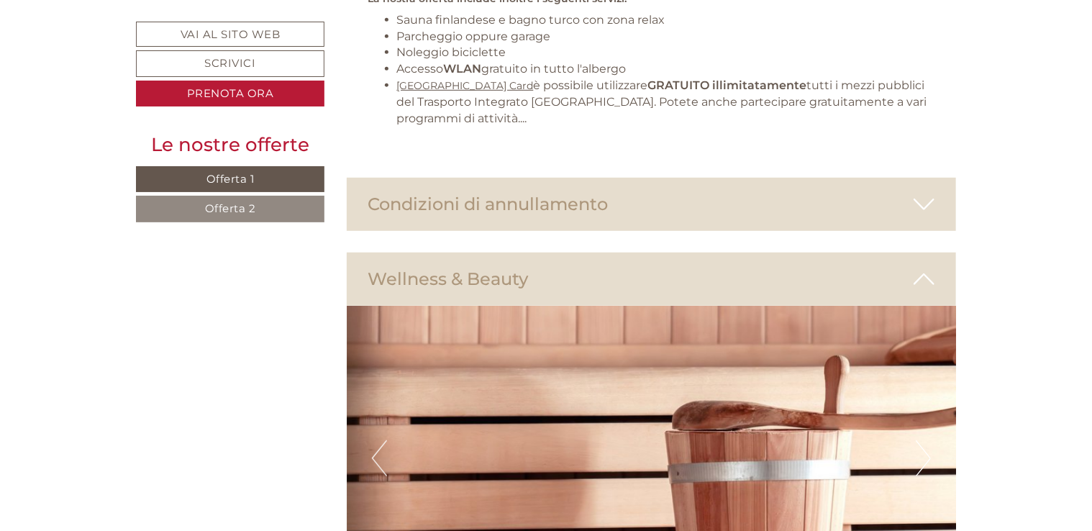 This screenshot has width=1092, height=531. What do you see at coordinates (923, 458) in the screenshot?
I see `button: Next` at bounding box center [923, 458].